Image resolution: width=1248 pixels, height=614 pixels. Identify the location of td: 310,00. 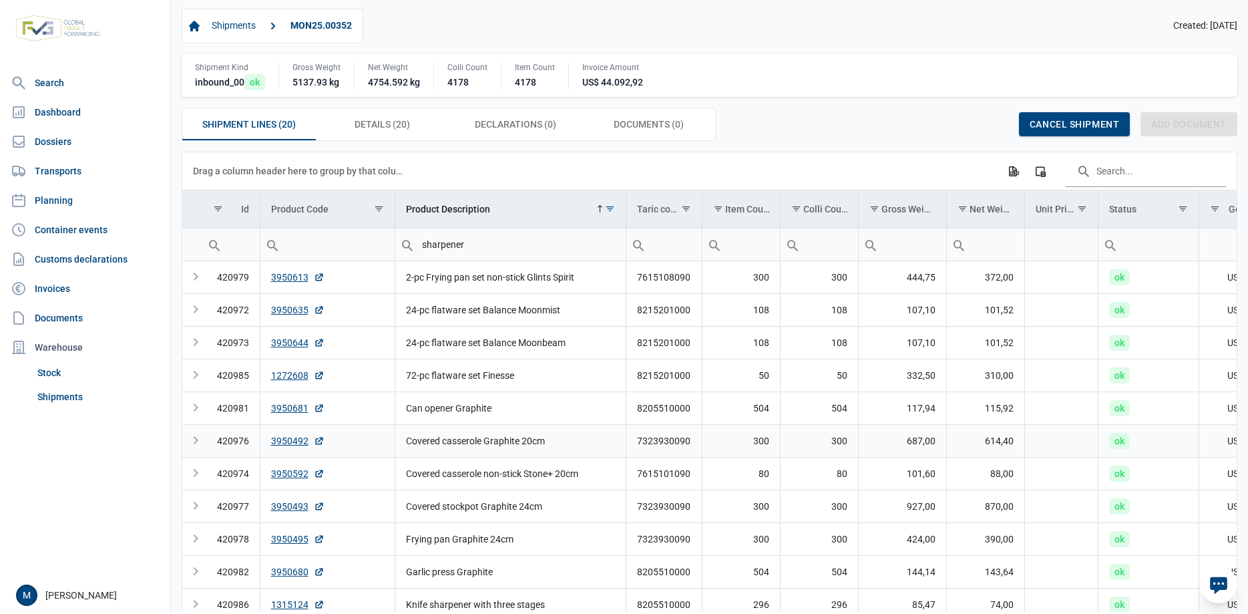
(985, 375).